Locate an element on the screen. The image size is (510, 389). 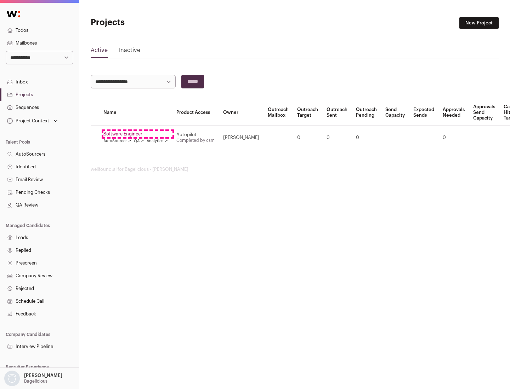
th: Expected Sends is located at coordinates (423, 113).